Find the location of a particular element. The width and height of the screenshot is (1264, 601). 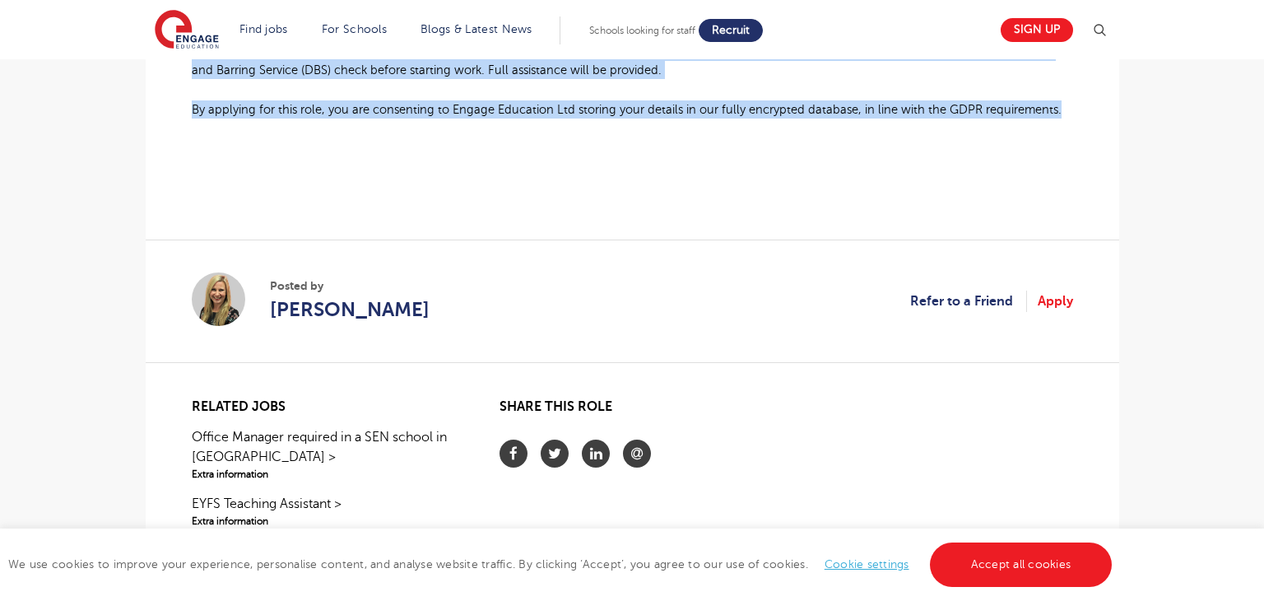

span: Schools looking for staff is located at coordinates (642, 30).